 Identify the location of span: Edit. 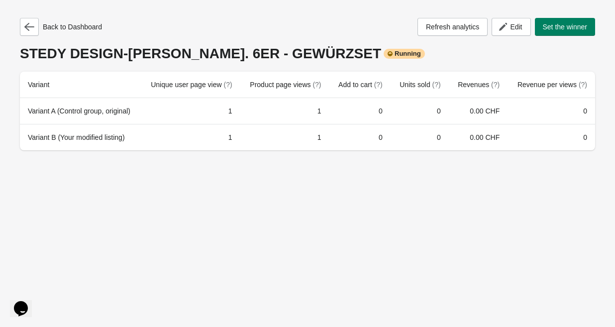
(516, 27).